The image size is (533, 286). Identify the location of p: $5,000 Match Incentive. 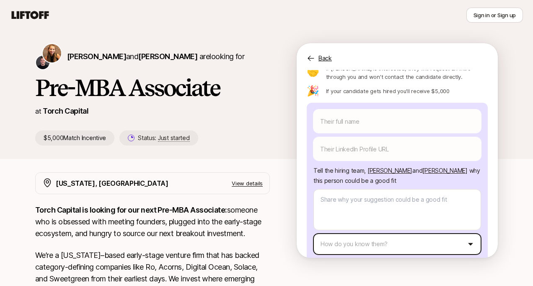
(75, 138).